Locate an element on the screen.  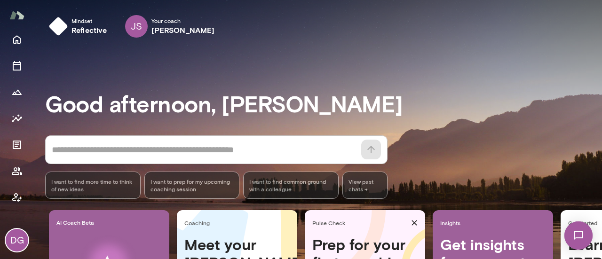
button: Growth Plan is located at coordinates (17, 92).